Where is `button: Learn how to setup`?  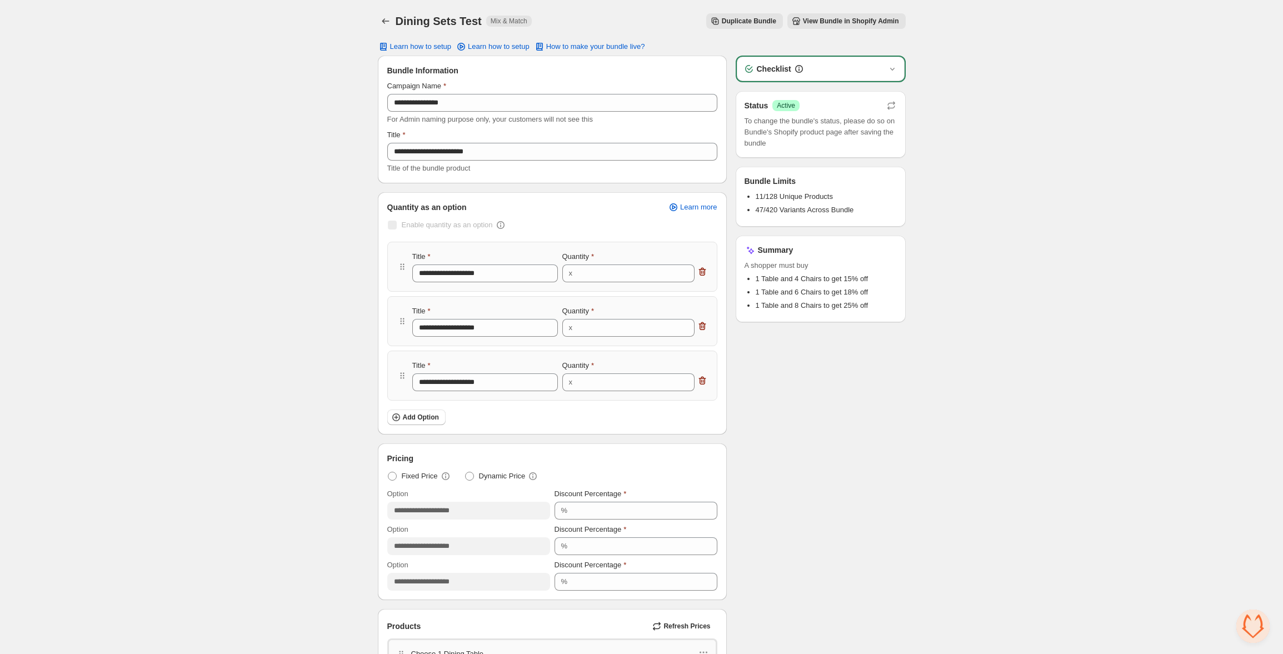 button: Learn how to setup is located at coordinates (414, 47).